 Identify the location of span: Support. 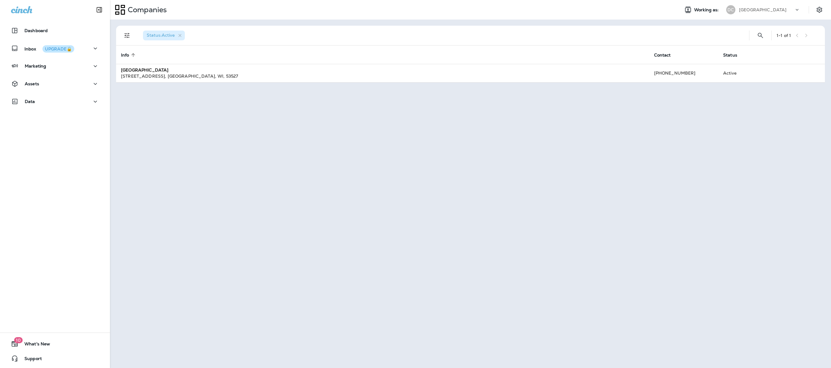
(30, 359).